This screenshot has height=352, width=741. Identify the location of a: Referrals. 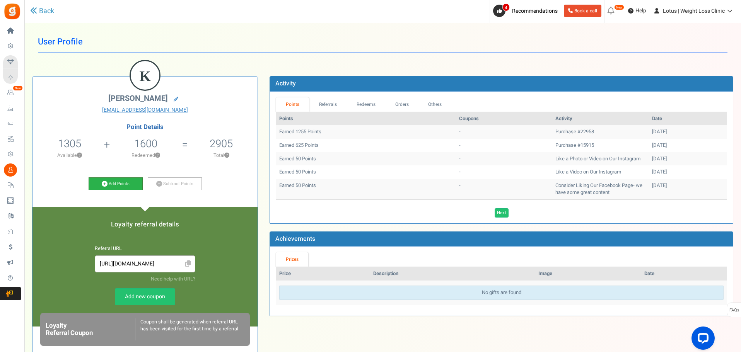
(328, 104).